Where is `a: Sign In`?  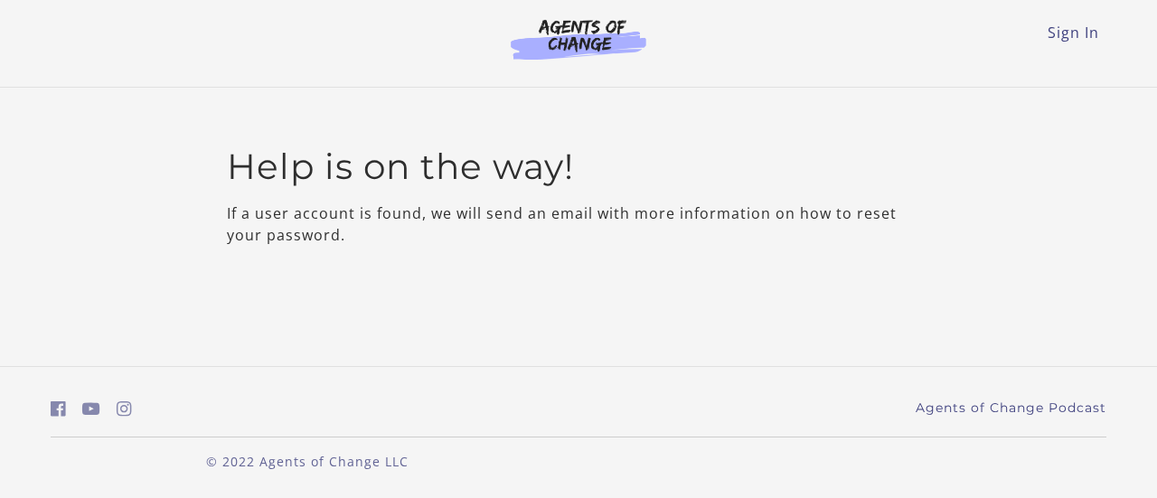
a: Sign In is located at coordinates (1073, 33).